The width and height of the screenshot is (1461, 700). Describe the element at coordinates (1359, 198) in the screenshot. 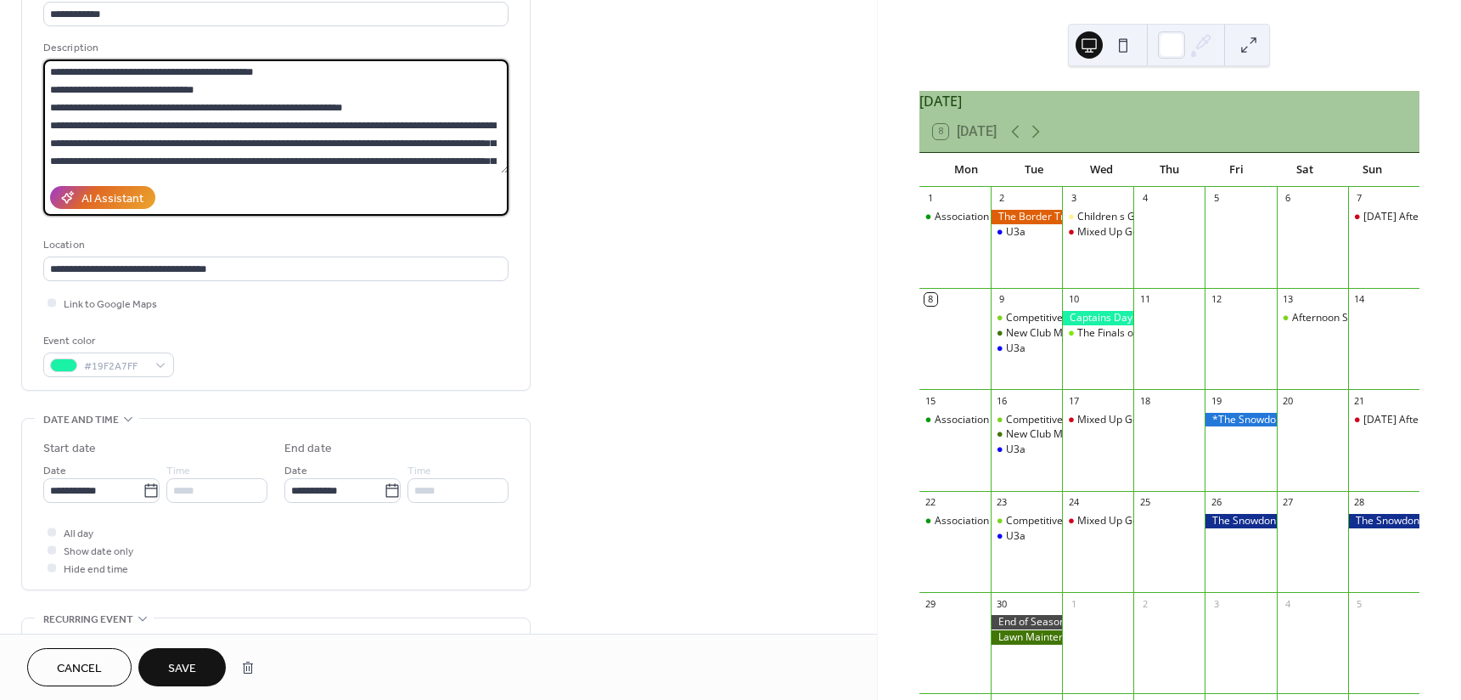

I see `div: 7` at that location.